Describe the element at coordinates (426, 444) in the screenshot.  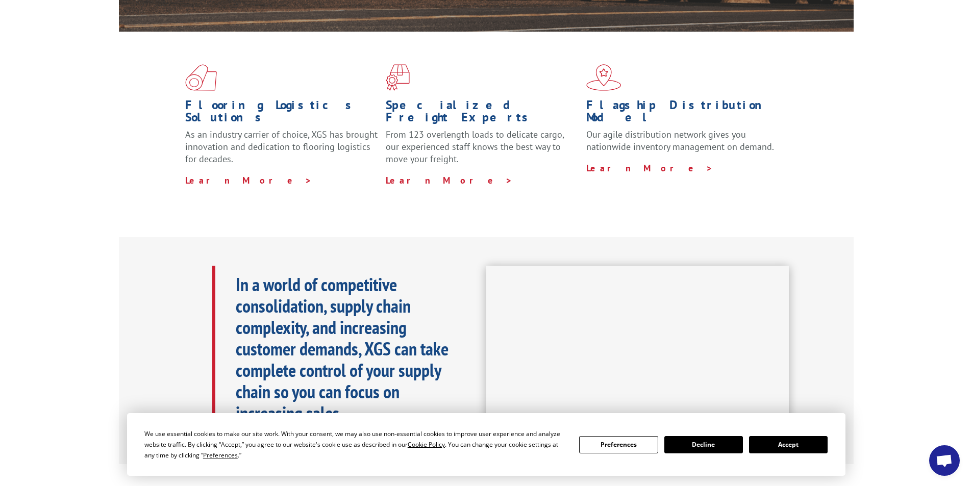
I see `span: Cookie Policy` at that location.